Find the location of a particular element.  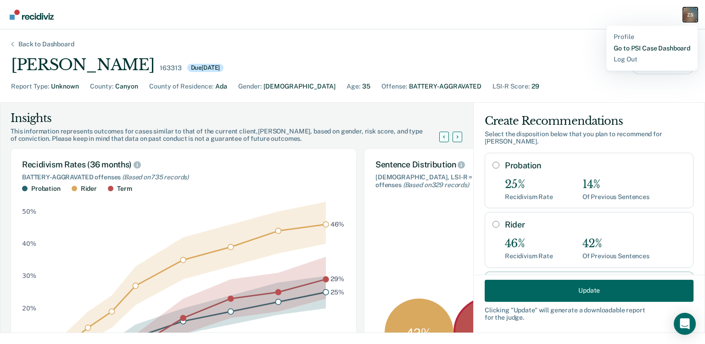

div: Offense : is located at coordinates (394, 86).